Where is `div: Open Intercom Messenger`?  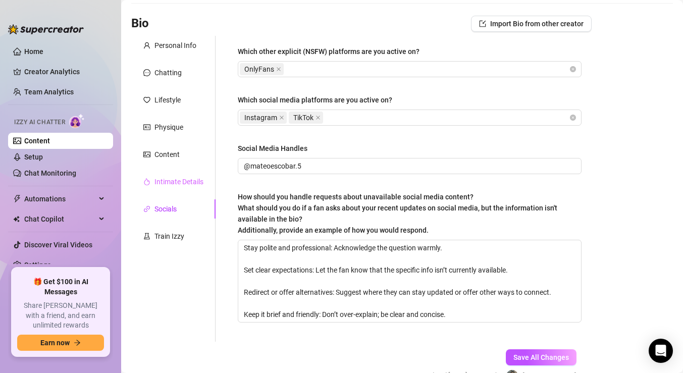
div: Open Intercom Messenger is located at coordinates (661, 351).